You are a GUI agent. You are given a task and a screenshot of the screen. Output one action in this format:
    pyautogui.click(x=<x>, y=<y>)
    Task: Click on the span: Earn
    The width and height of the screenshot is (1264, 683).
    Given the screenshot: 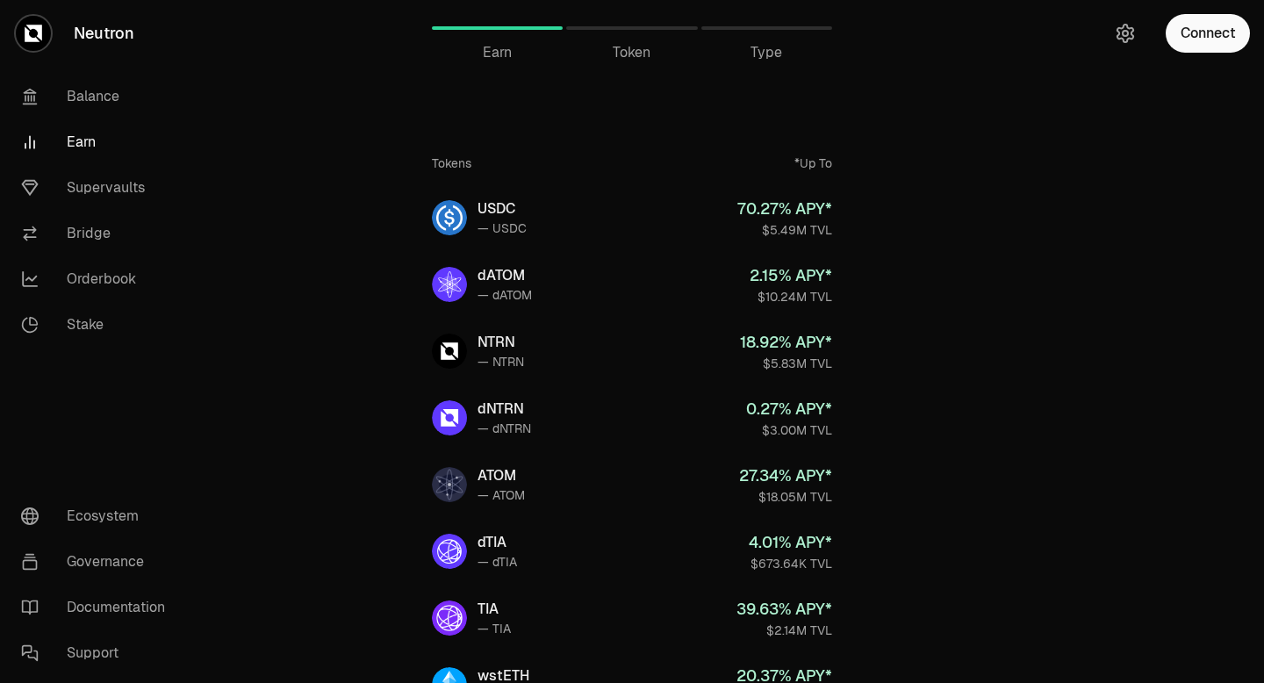 What is the action you would take?
    pyautogui.click(x=497, y=53)
    